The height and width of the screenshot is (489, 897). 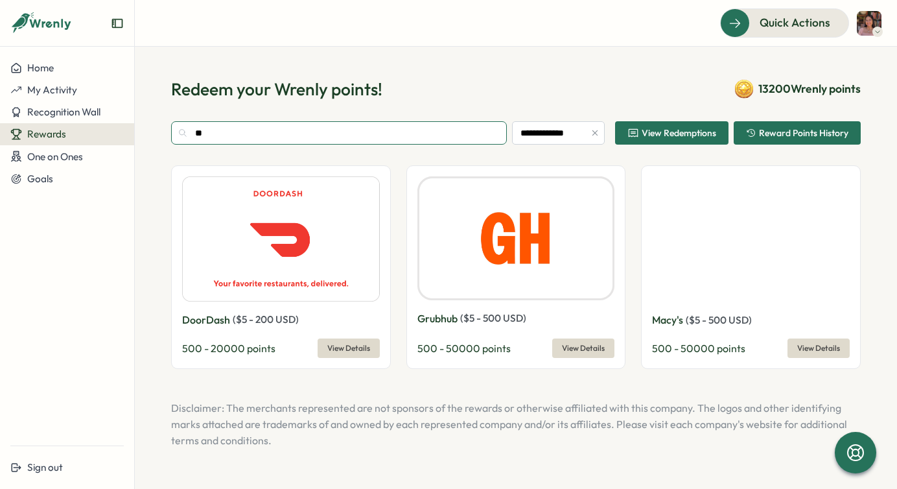 What do you see at coordinates (117, 23) in the screenshot?
I see `button: Expand sidebar` at bounding box center [117, 23].